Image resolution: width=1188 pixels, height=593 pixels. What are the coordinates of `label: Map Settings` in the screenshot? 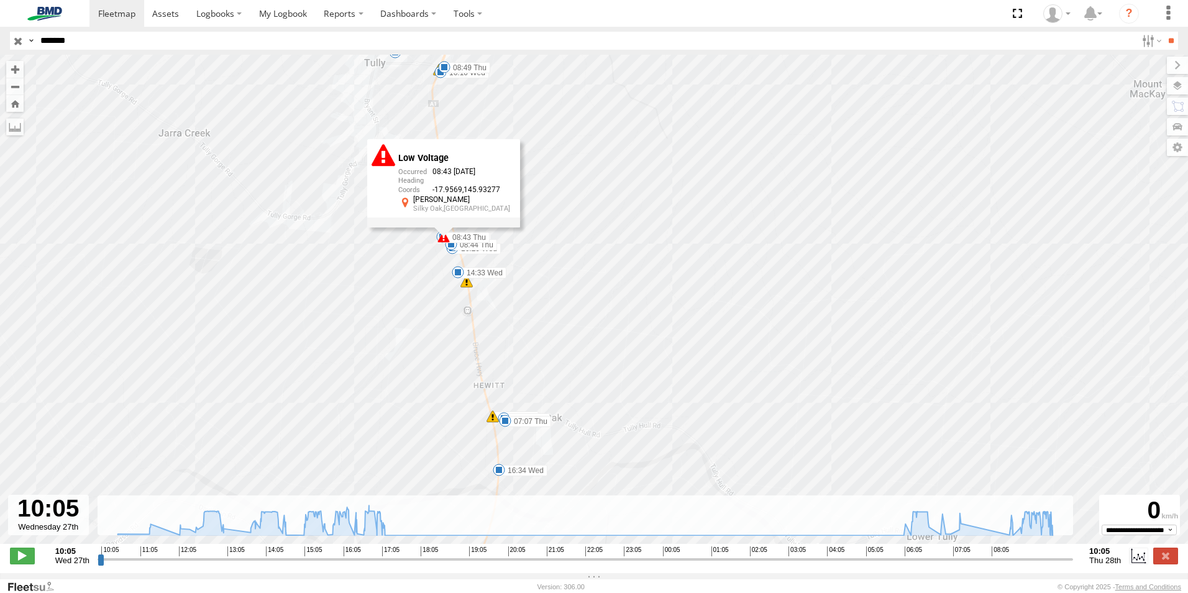 It's located at (1177, 147).